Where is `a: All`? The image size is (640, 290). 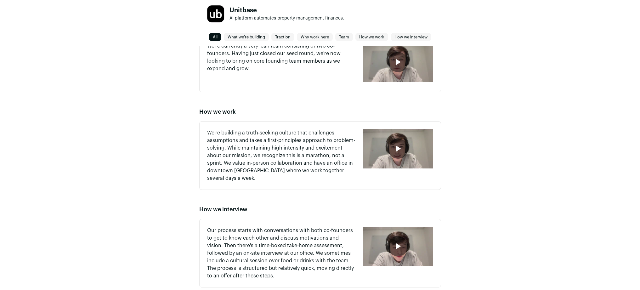 a: All is located at coordinates (215, 37).